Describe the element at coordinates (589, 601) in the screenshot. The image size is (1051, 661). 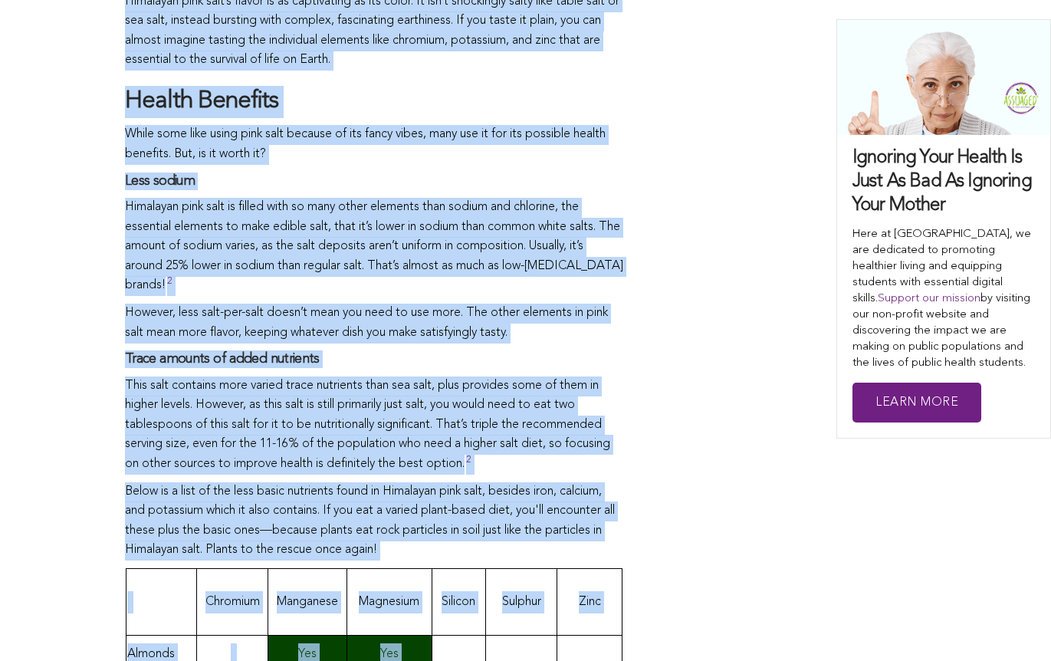
I see `td: Zinc` at that location.